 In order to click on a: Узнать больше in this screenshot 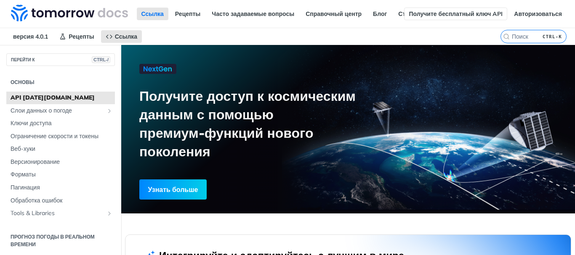, I will do `click(226, 190)`.